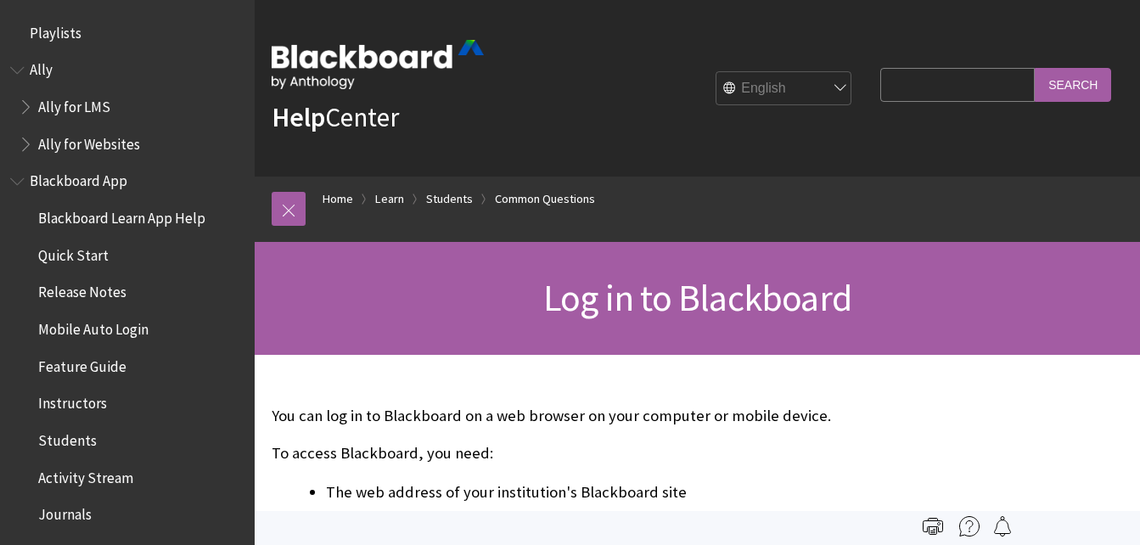 This screenshot has height=545, width=1140. Describe the element at coordinates (1073, 84) in the screenshot. I see `input: Search` at that location.